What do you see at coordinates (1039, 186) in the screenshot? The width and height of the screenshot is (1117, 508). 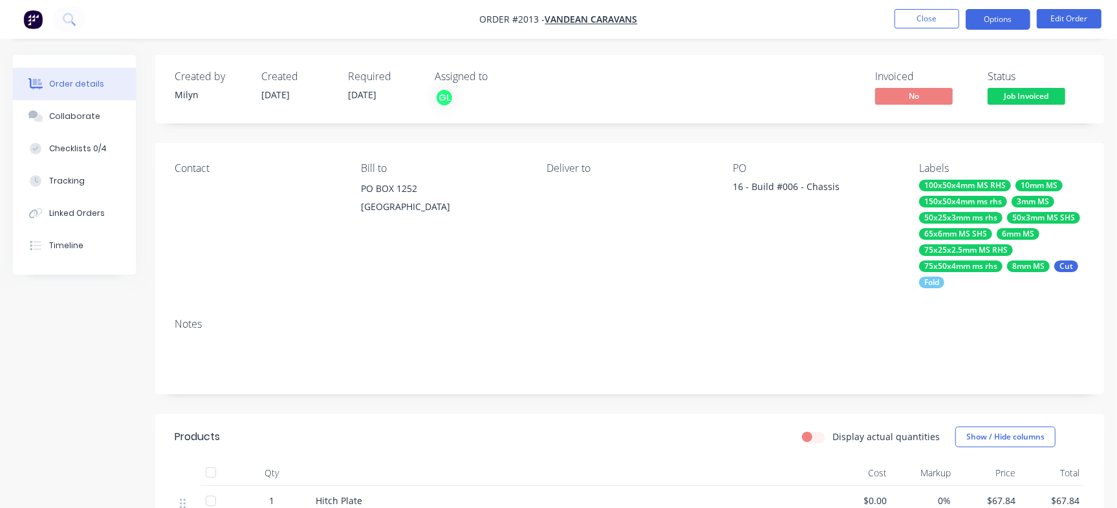 I see `div: 10mm MS` at bounding box center [1039, 186].